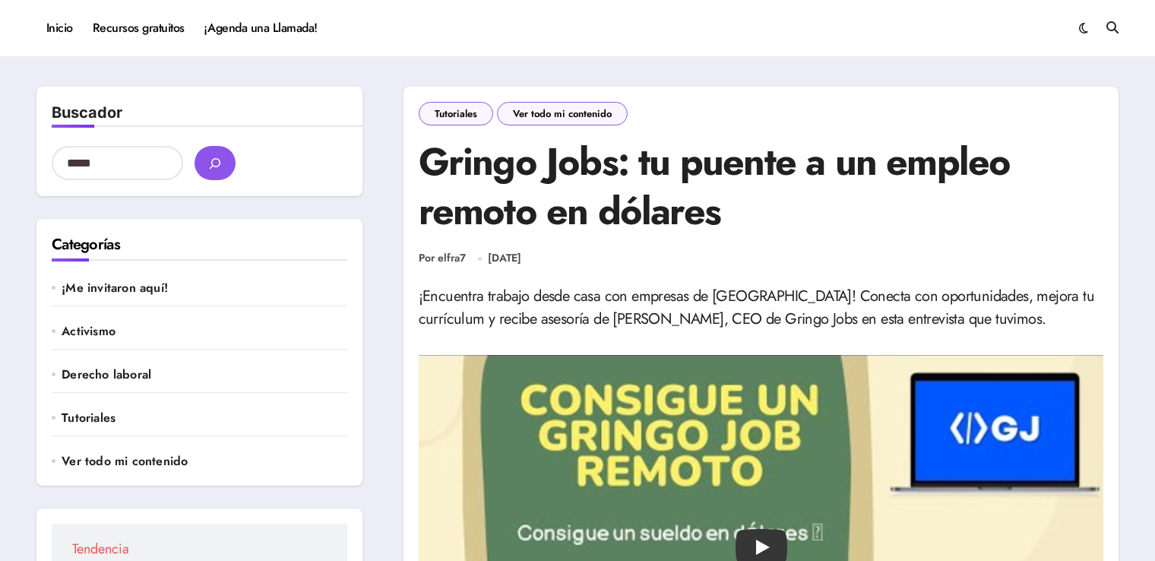 The width and height of the screenshot is (1155, 561). Describe the element at coordinates (199, 245) in the screenshot. I see `h2: Categorías` at that location.